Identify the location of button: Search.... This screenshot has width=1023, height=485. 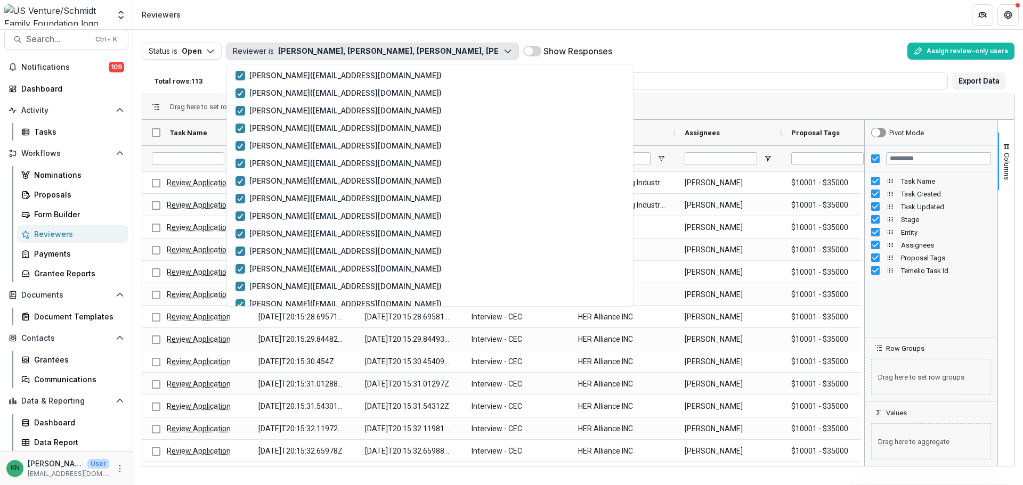
(66, 39).